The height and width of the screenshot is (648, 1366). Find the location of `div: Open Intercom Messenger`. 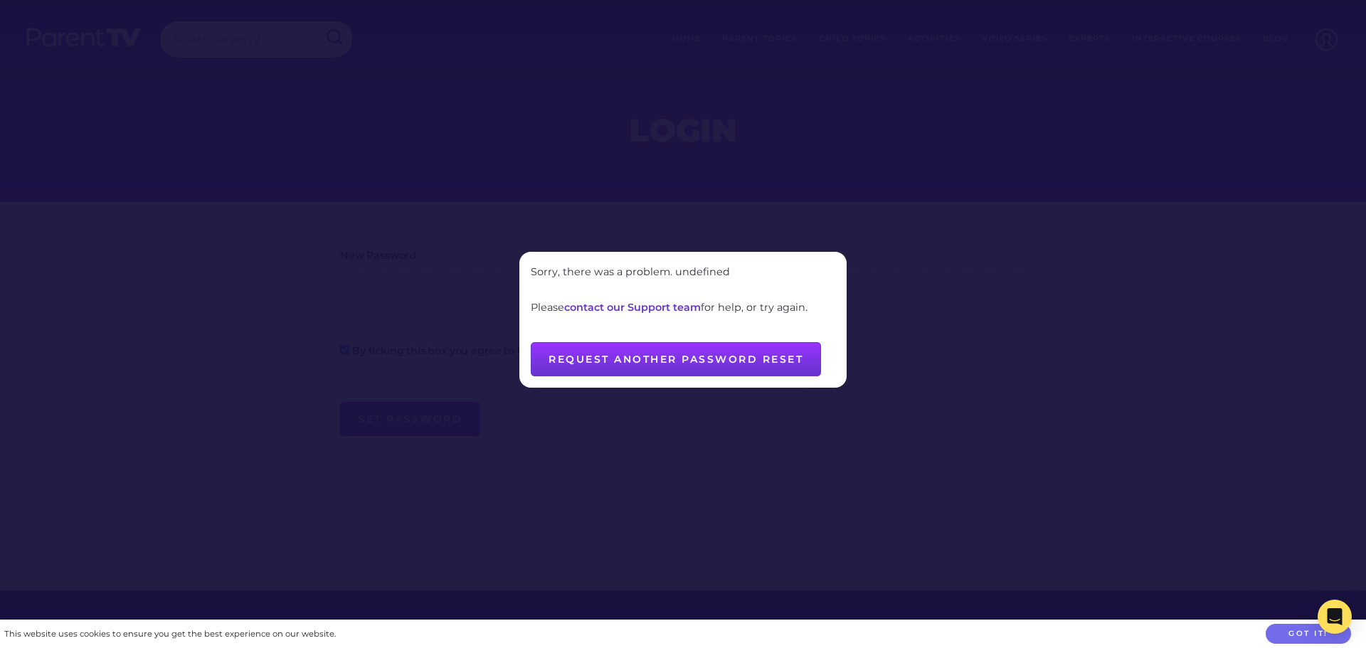

div: Open Intercom Messenger is located at coordinates (1334, 617).